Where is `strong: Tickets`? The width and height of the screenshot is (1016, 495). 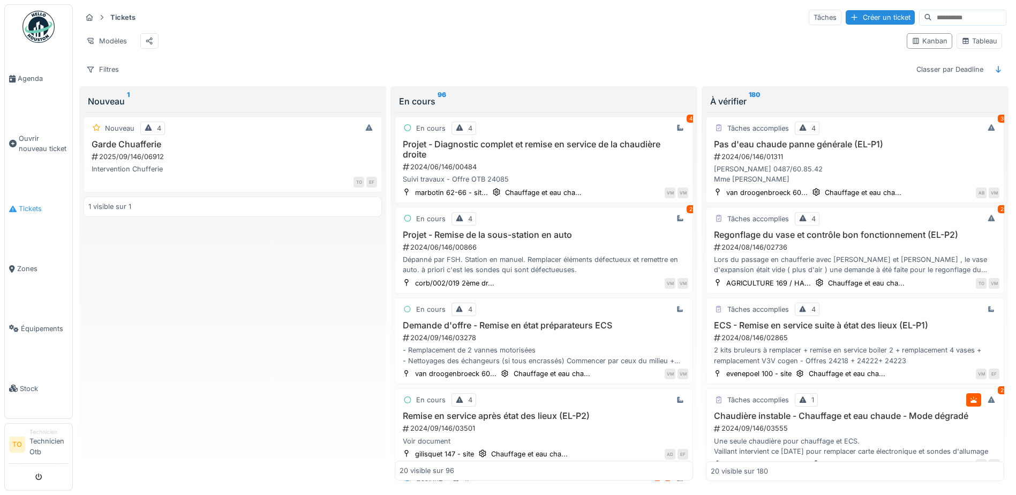 strong: Tickets is located at coordinates (123, 17).